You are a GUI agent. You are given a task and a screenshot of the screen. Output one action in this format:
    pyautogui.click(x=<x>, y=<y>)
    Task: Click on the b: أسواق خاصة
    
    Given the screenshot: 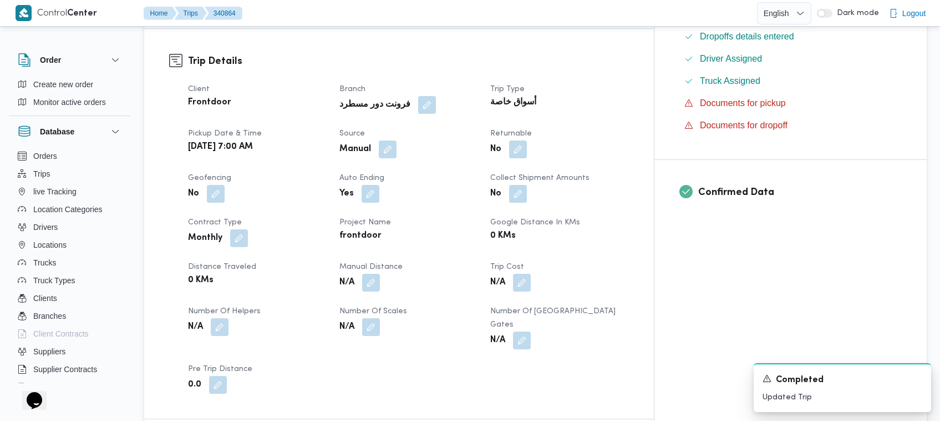 What is the action you would take?
    pyautogui.click(x=513, y=103)
    